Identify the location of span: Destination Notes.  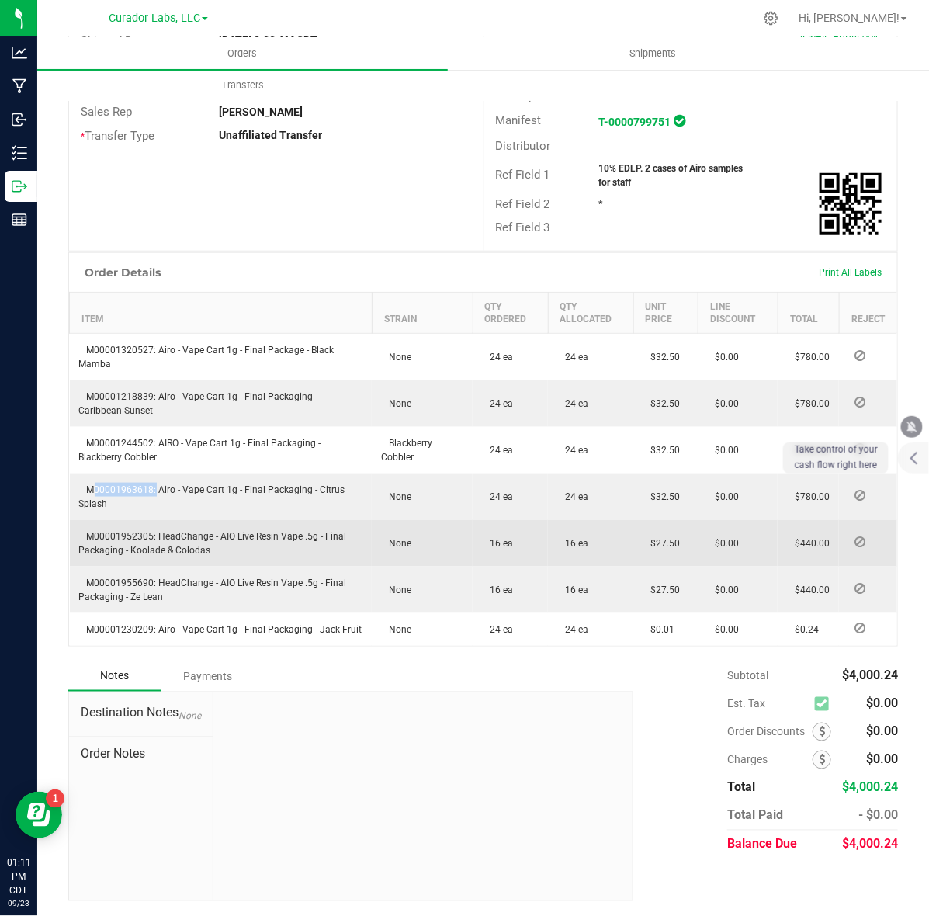
(140, 713).